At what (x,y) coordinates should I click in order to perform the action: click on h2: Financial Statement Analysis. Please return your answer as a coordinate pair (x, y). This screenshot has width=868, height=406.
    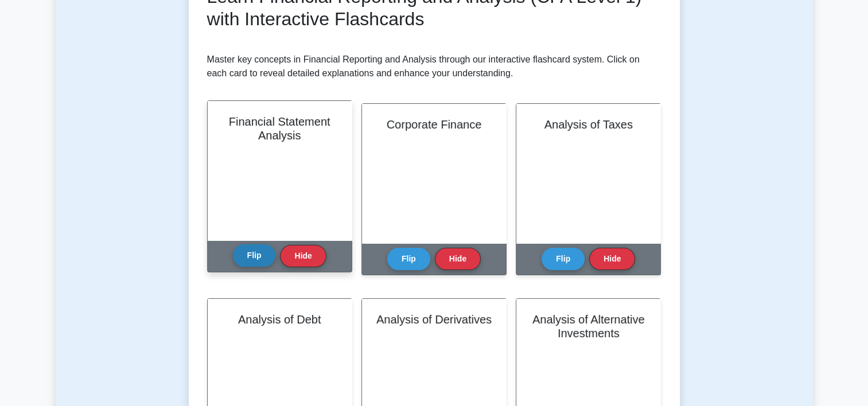
    Looking at the image, I should click on (279, 129).